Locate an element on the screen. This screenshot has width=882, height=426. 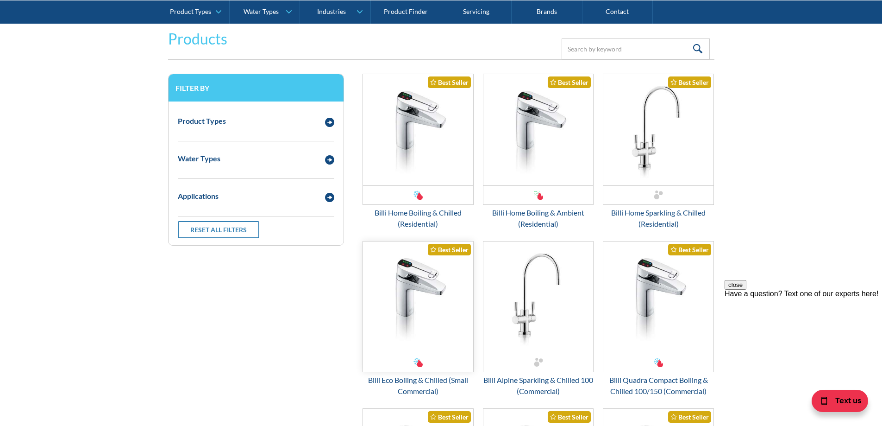
a: Billi Home Boiling & Chilled (Residential)Best SellerBilli Home Boiling & Chilled (Residential) is located at coordinates (418, 151).